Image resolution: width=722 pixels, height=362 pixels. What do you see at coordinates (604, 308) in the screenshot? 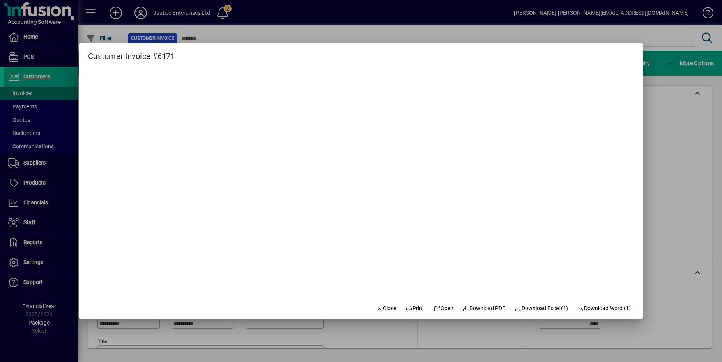
I see `button: Download Word (1)` at bounding box center [604, 308].